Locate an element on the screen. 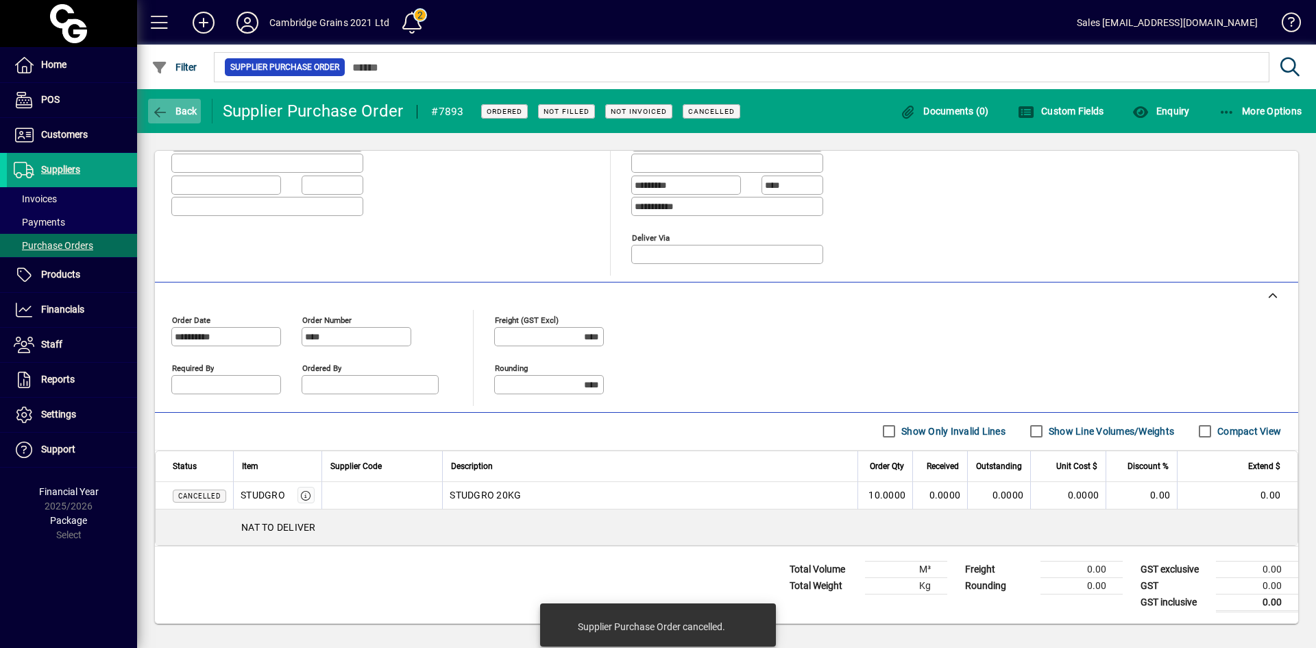  span: Products is located at coordinates (60, 274).